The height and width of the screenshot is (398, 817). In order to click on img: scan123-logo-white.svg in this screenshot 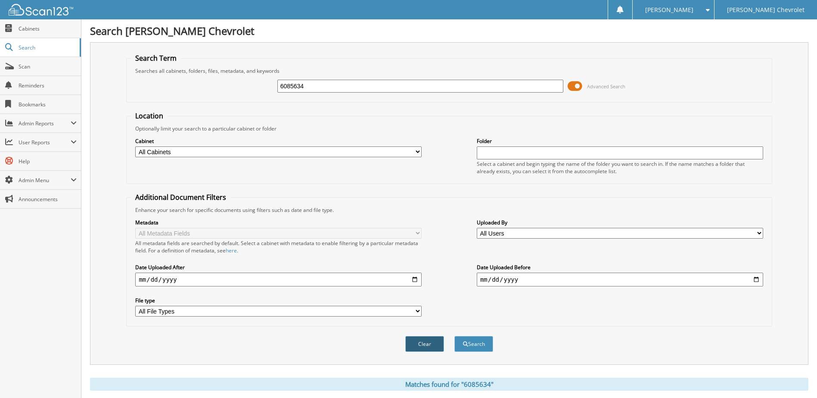, I will do `click(41, 9)`.